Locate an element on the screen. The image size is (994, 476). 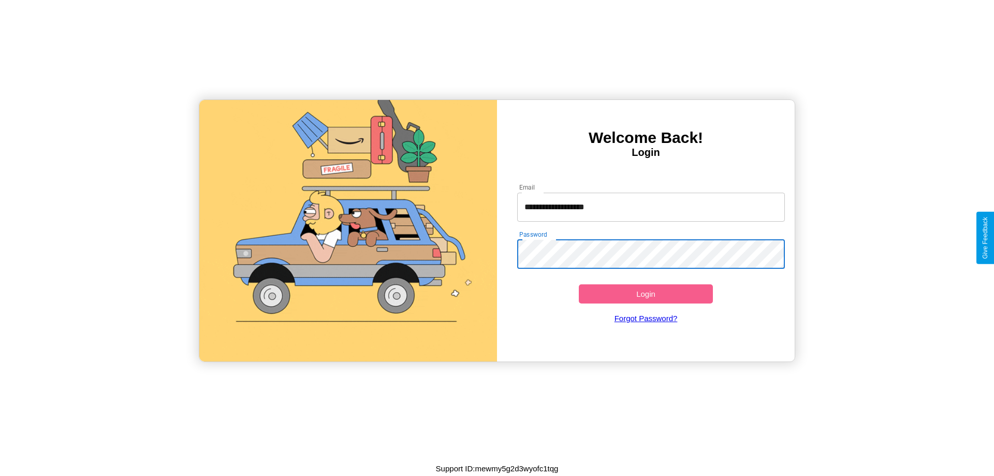
div: Give Feedback is located at coordinates (985, 238).